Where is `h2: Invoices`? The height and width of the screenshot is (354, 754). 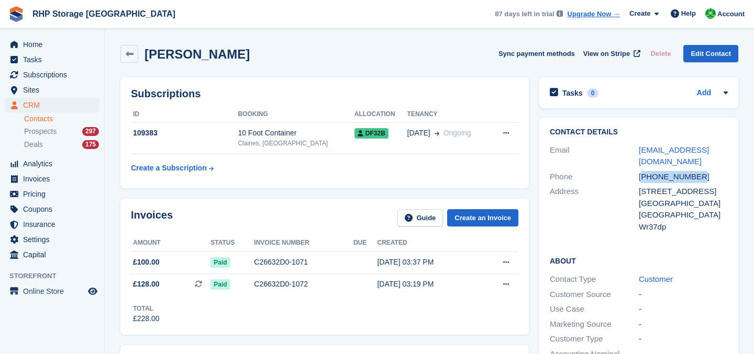 h2: Invoices is located at coordinates (152, 218).